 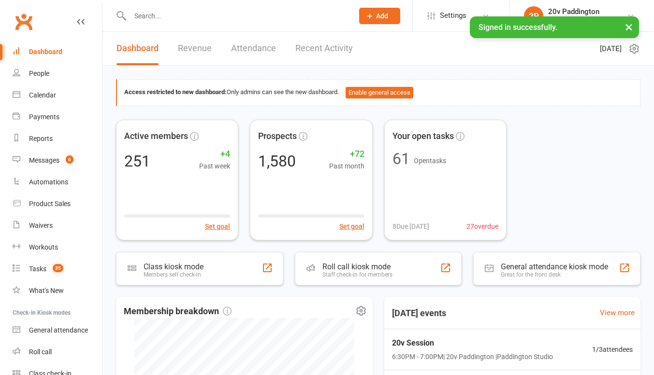 I want to click on span: Membership breakdown, so click(x=177, y=312).